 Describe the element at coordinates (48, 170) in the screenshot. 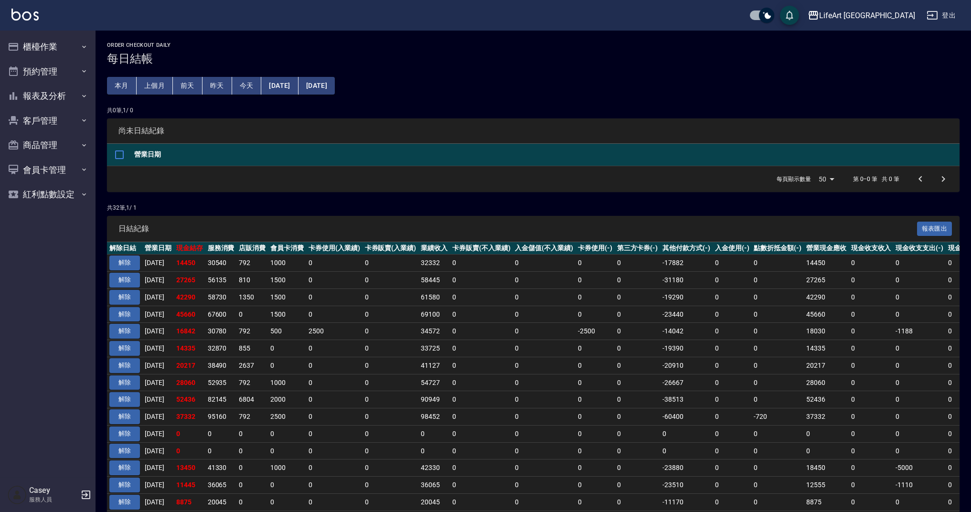

I see `button: 會員卡管理` at that location.